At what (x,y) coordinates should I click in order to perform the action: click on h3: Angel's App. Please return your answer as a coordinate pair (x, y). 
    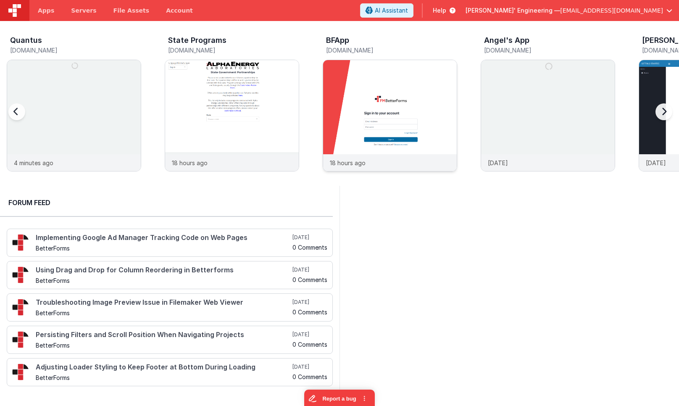
    Looking at the image, I should click on (507, 40).